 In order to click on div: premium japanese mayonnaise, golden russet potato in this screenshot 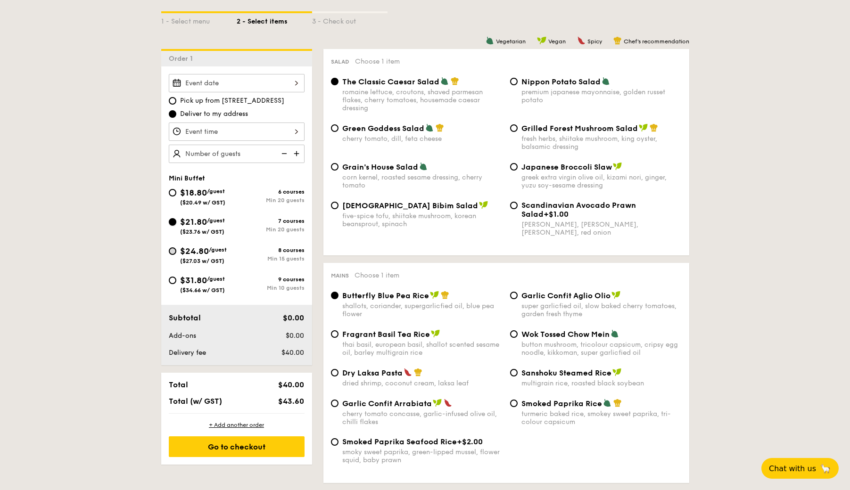, I will do `click(602, 96)`.